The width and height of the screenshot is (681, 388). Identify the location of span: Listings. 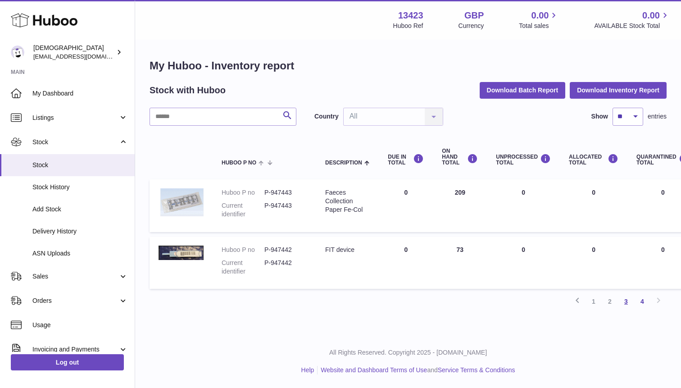
(75, 118).